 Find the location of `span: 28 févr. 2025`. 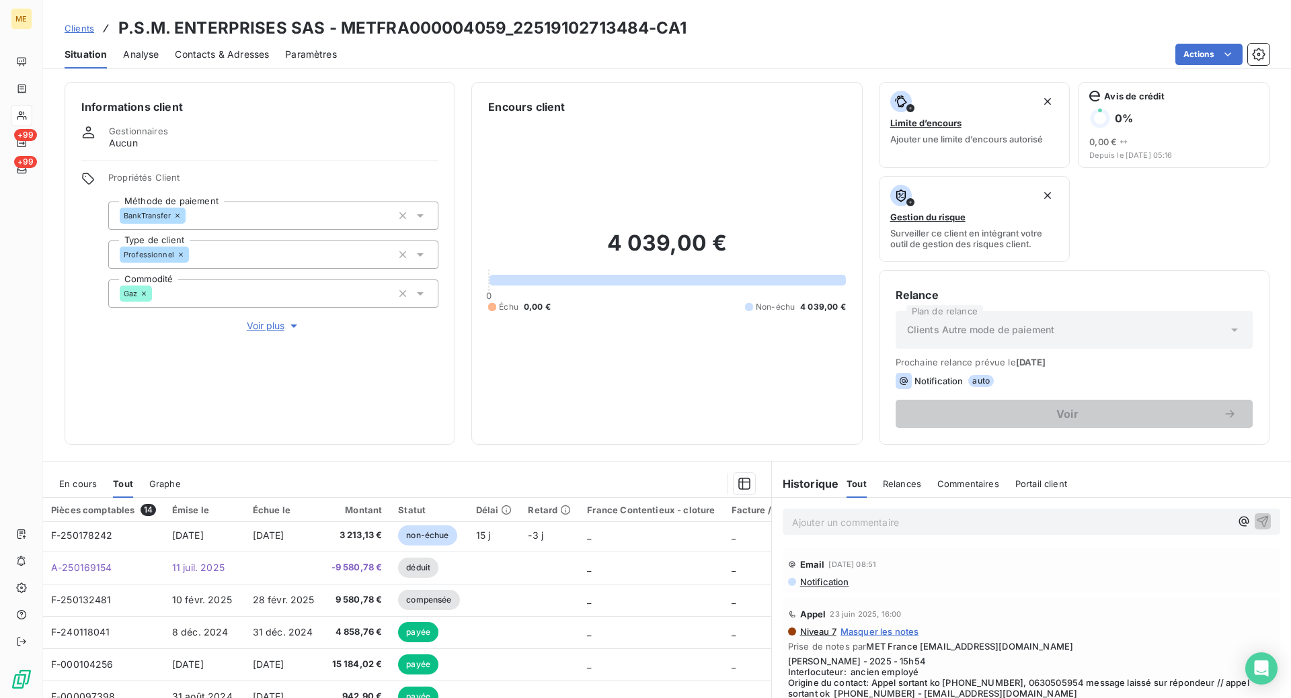

span: 28 févr. 2025 is located at coordinates (284, 600).